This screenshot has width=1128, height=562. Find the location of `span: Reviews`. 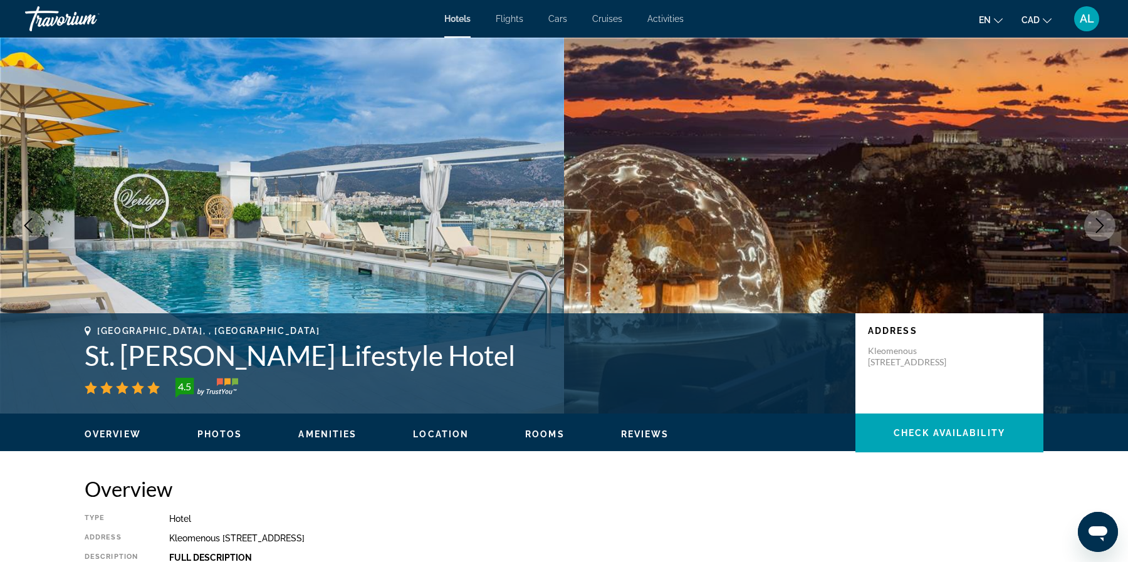

span: Reviews is located at coordinates (645, 434).